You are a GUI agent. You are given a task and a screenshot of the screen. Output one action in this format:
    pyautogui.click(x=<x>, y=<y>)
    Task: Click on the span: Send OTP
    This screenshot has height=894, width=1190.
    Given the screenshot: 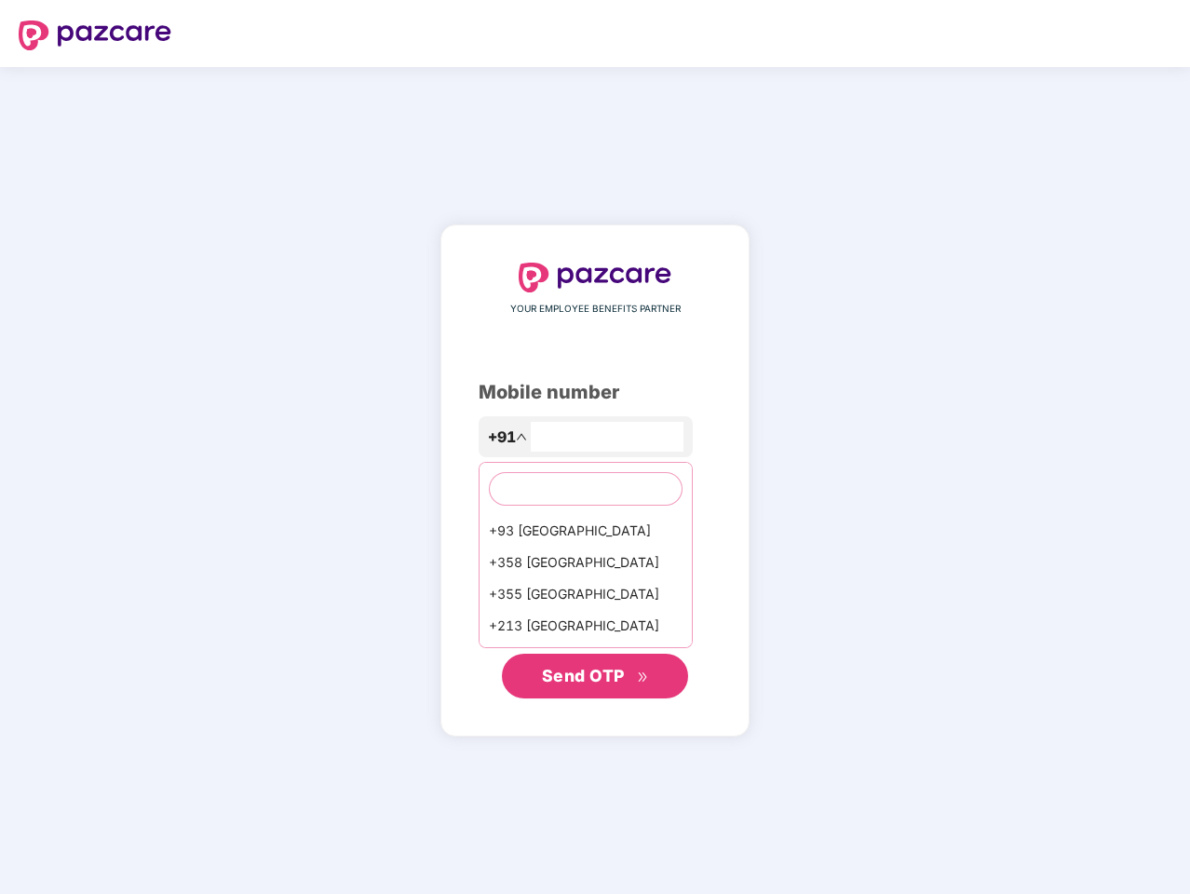 What is the action you would take?
    pyautogui.click(x=583, y=675)
    